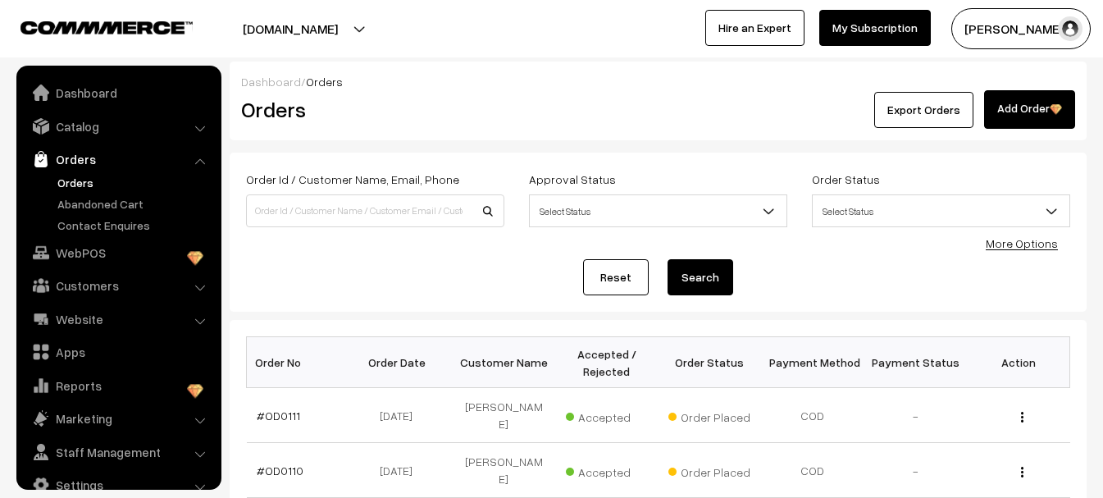  What do you see at coordinates (755, 28) in the screenshot?
I see `a: Hire an Expert` at bounding box center [755, 28].